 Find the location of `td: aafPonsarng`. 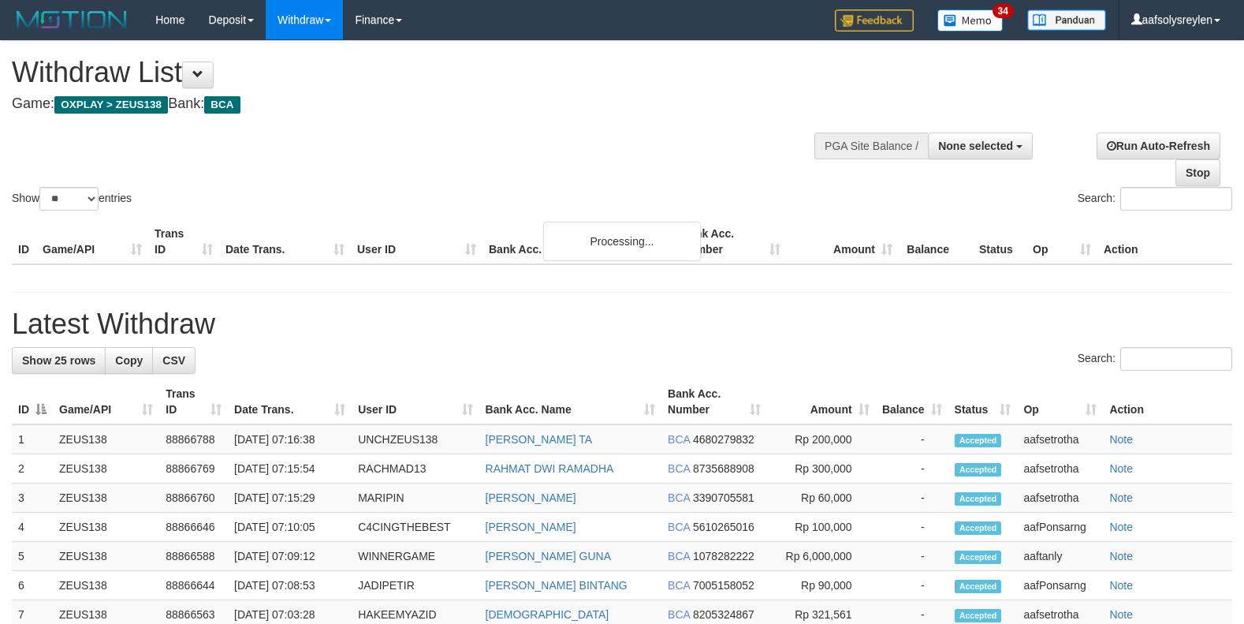

td: aafPonsarng is located at coordinates (1060, 585).